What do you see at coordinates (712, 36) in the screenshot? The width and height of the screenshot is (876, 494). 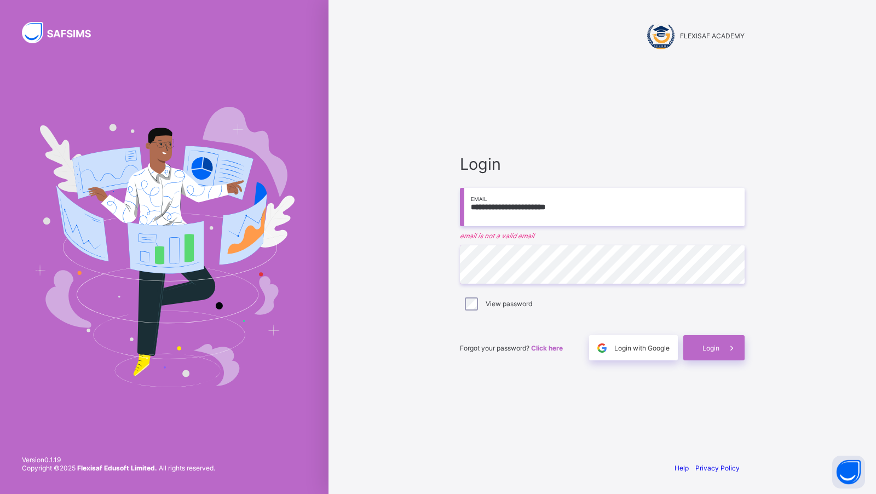 I see `span: FLEXISAF ACADEMY` at bounding box center [712, 36].